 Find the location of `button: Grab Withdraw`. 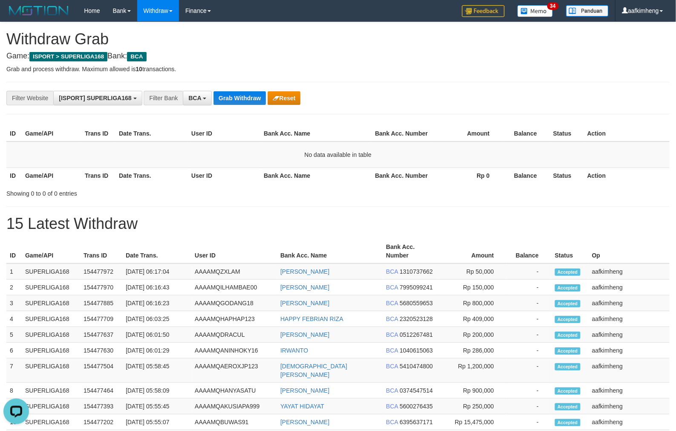

button: Grab Withdraw is located at coordinates (240, 98).